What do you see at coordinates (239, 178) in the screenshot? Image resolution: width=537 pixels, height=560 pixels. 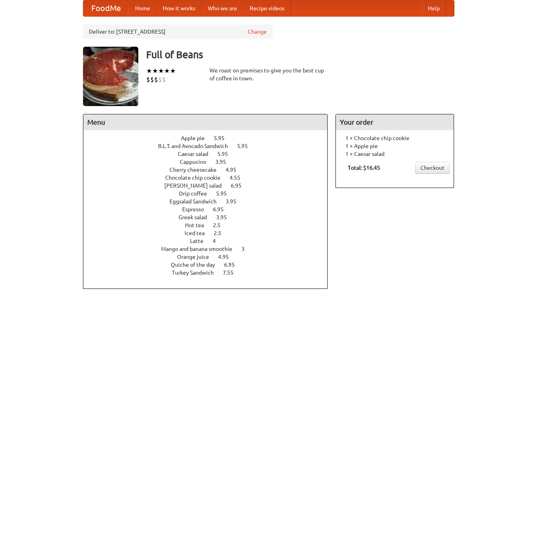 I see `span: 4.55` at bounding box center [239, 178].